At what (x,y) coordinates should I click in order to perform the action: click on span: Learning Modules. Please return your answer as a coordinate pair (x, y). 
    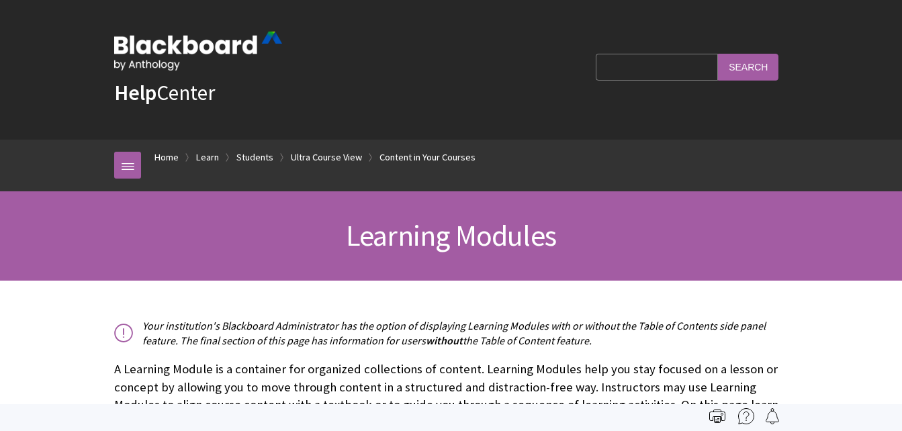
    Looking at the image, I should click on (451, 235).